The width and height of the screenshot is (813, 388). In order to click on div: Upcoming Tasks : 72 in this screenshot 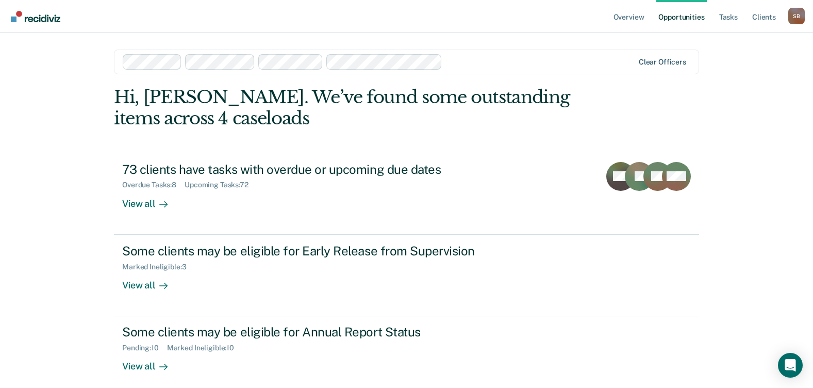, I will do `click(221, 185)`.